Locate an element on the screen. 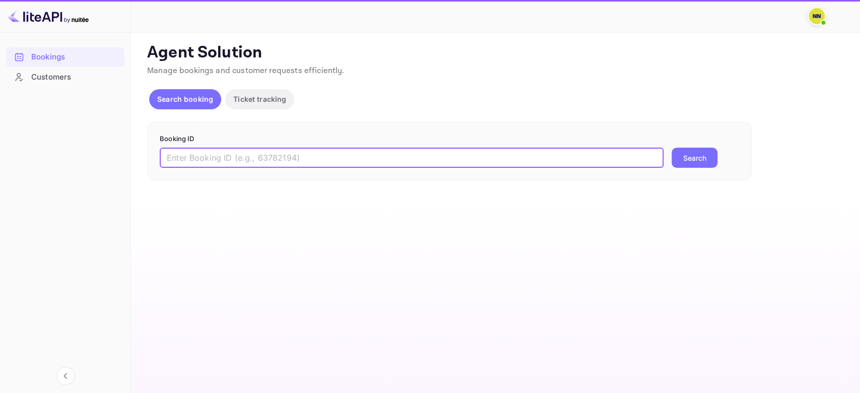 This screenshot has width=860, height=393. p: Agent Solution is located at coordinates (494, 53).